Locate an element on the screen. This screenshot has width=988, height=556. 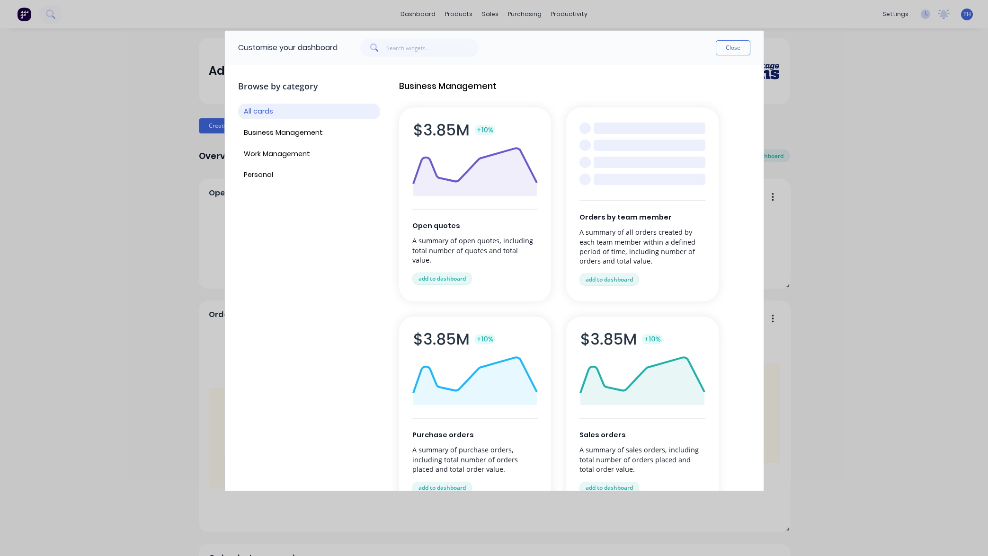
p: A summary of all orders created by each team member within a defined period of time, including nu... is located at coordinates (642, 247).